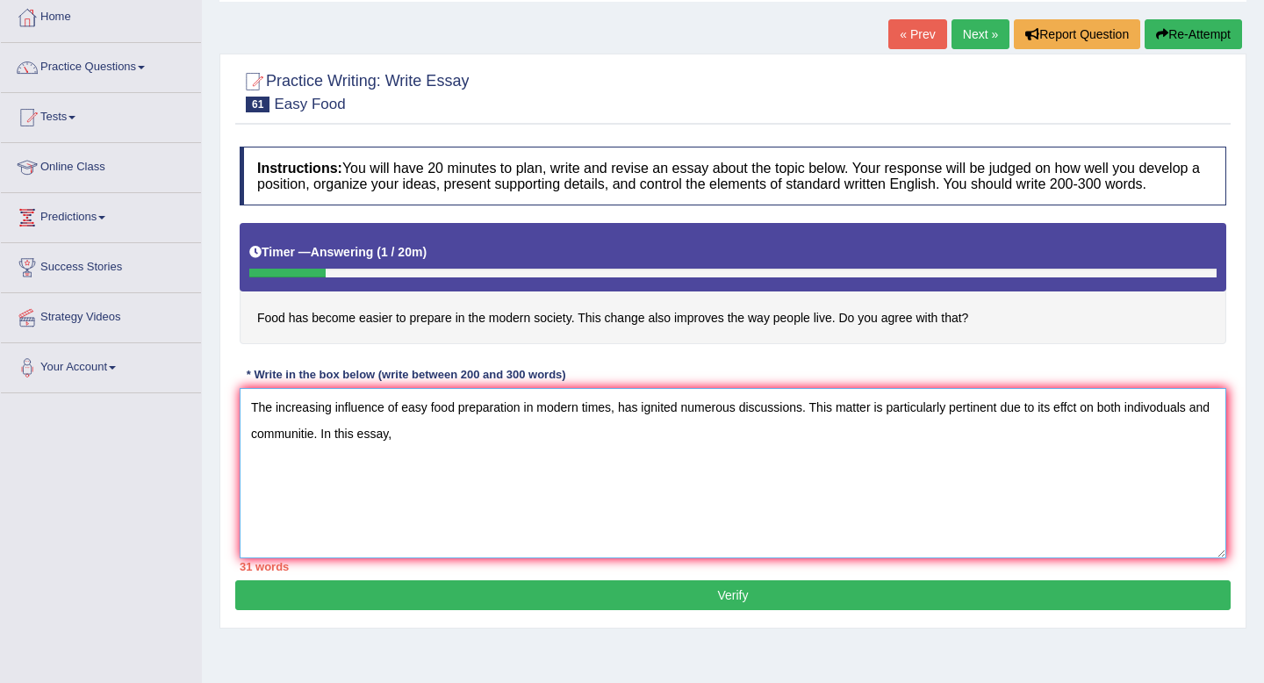  What do you see at coordinates (101, 115) in the screenshot?
I see `a: Tests` at bounding box center [101, 115].